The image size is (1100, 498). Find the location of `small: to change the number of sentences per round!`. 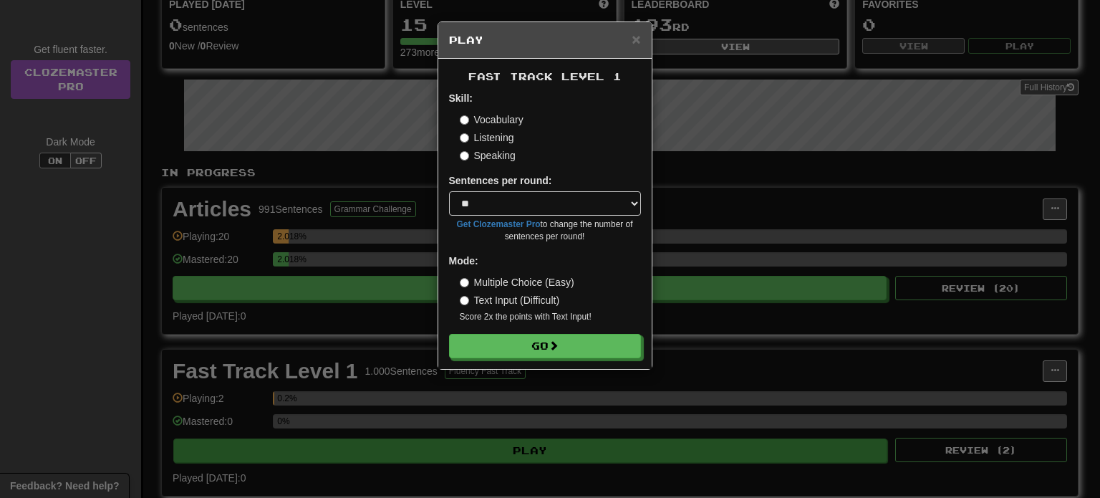

small: to change the number of sentences per round! is located at coordinates (545, 231).